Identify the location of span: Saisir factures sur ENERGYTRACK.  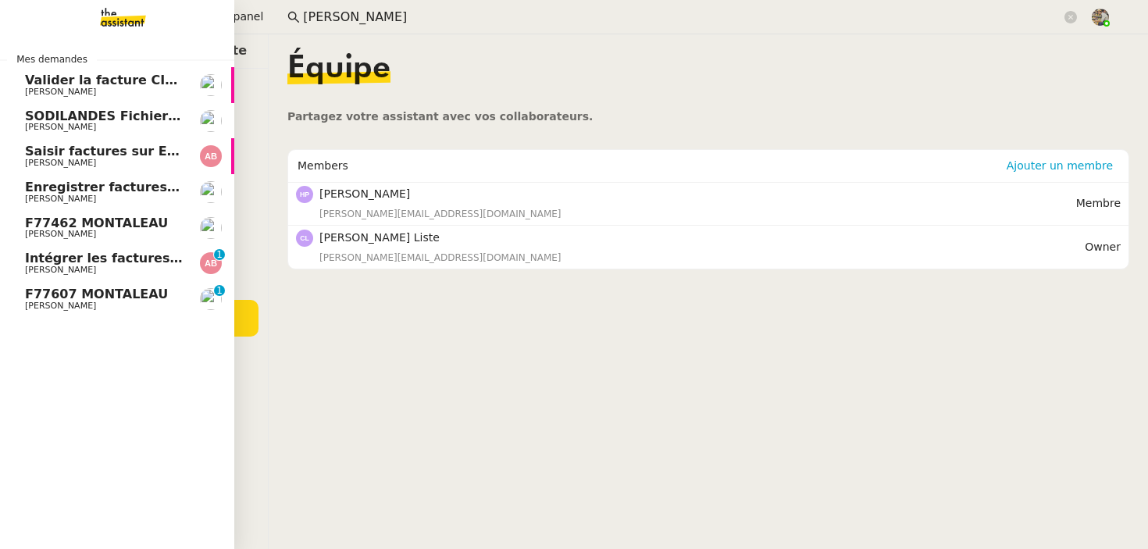
(143, 151).